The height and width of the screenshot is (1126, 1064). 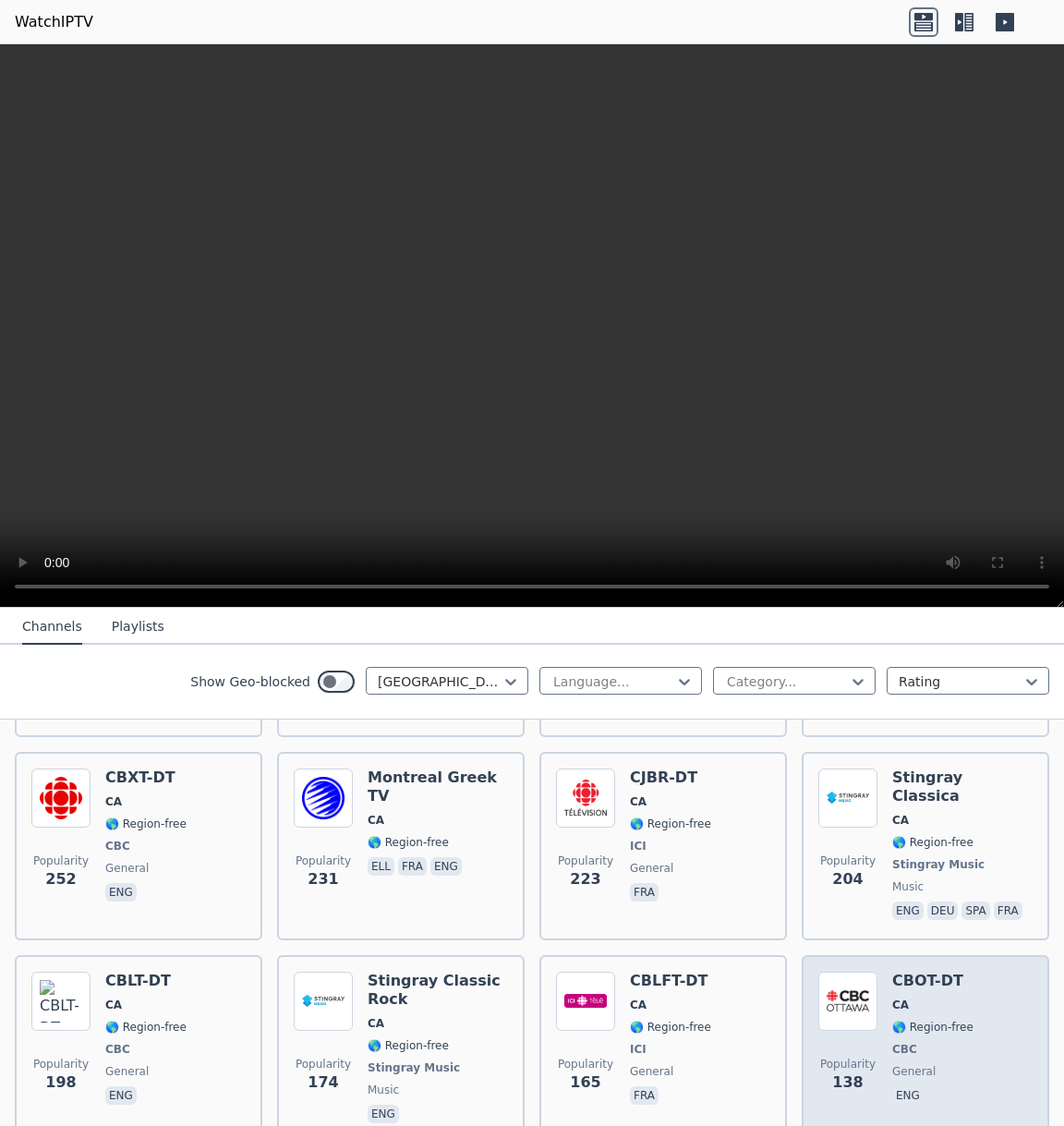 What do you see at coordinates (438, 990) in the screenshot?
I see `h6: Stingray Classic Rock` at bounding box center [438, 990].